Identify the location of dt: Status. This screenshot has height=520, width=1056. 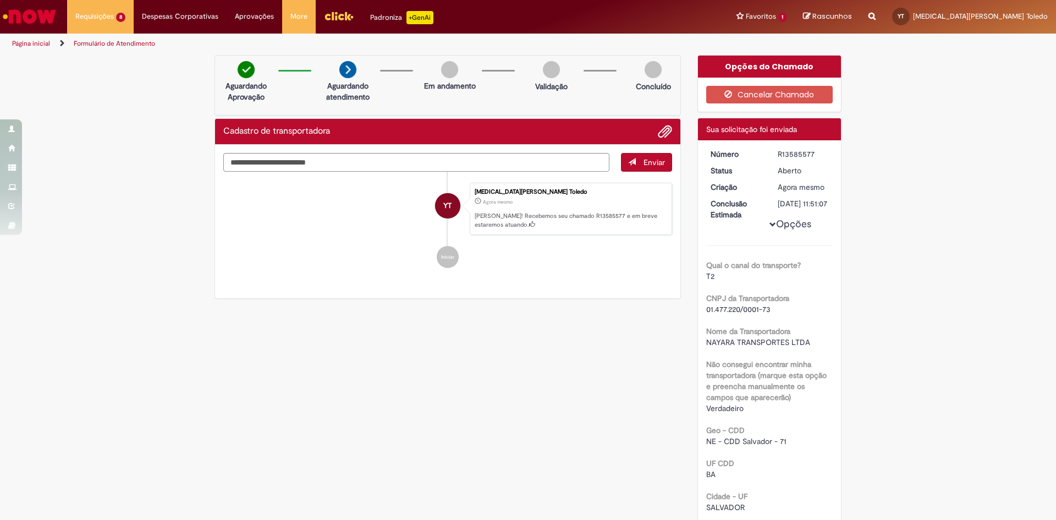
(736, 171).